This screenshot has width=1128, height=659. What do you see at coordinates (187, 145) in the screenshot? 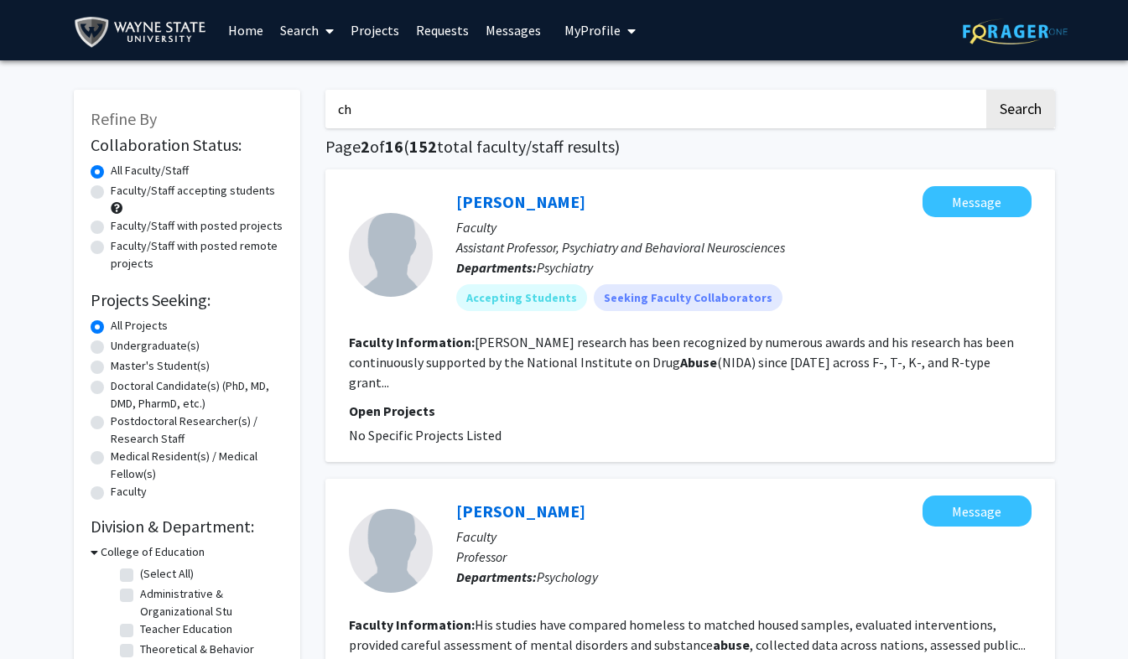
I see `h2: Collaboration Status:` at bounding box center [187, 145].